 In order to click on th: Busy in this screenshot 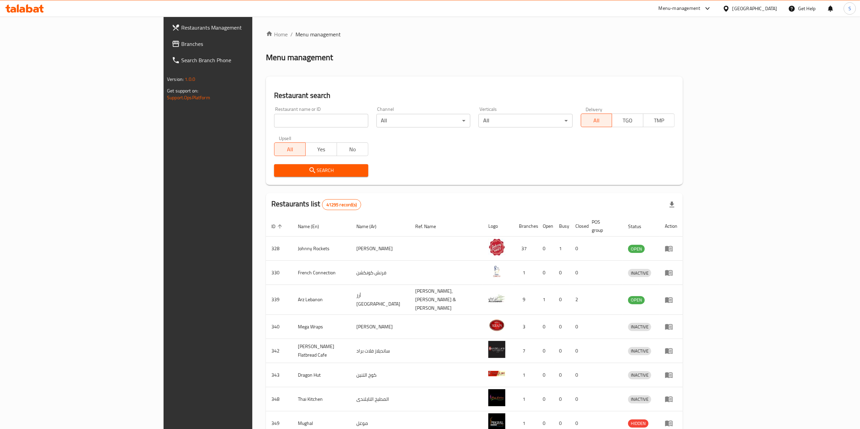, I will do `click(562, 226)`.